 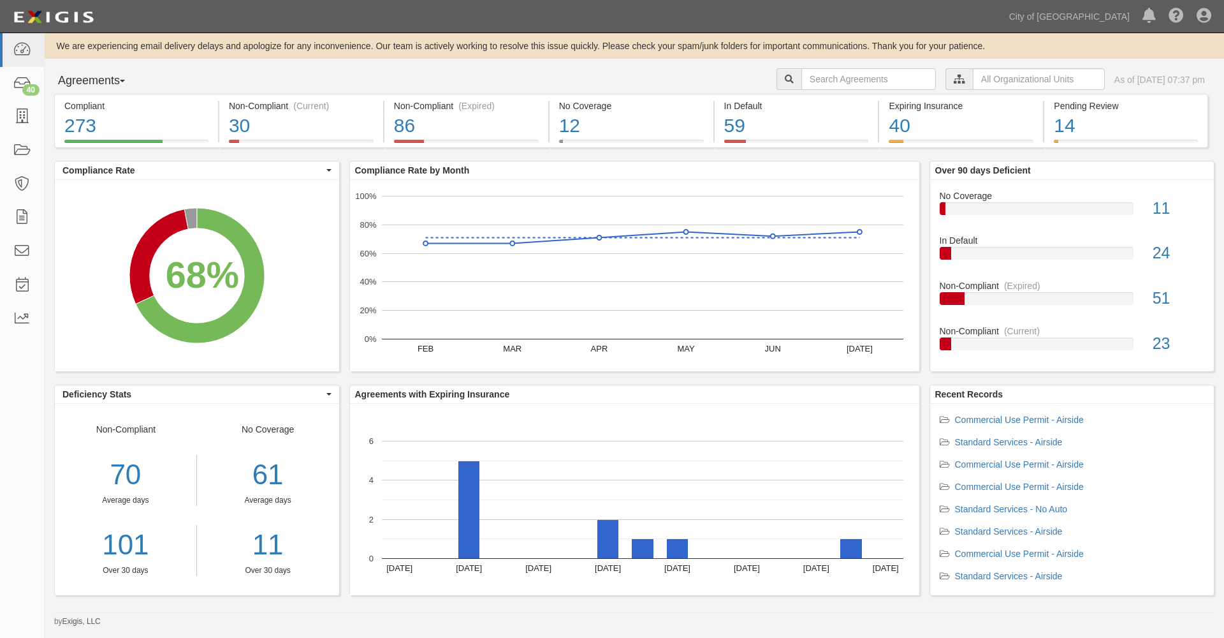 I want to click on b: Recent Records, so click(x=969, y=394).